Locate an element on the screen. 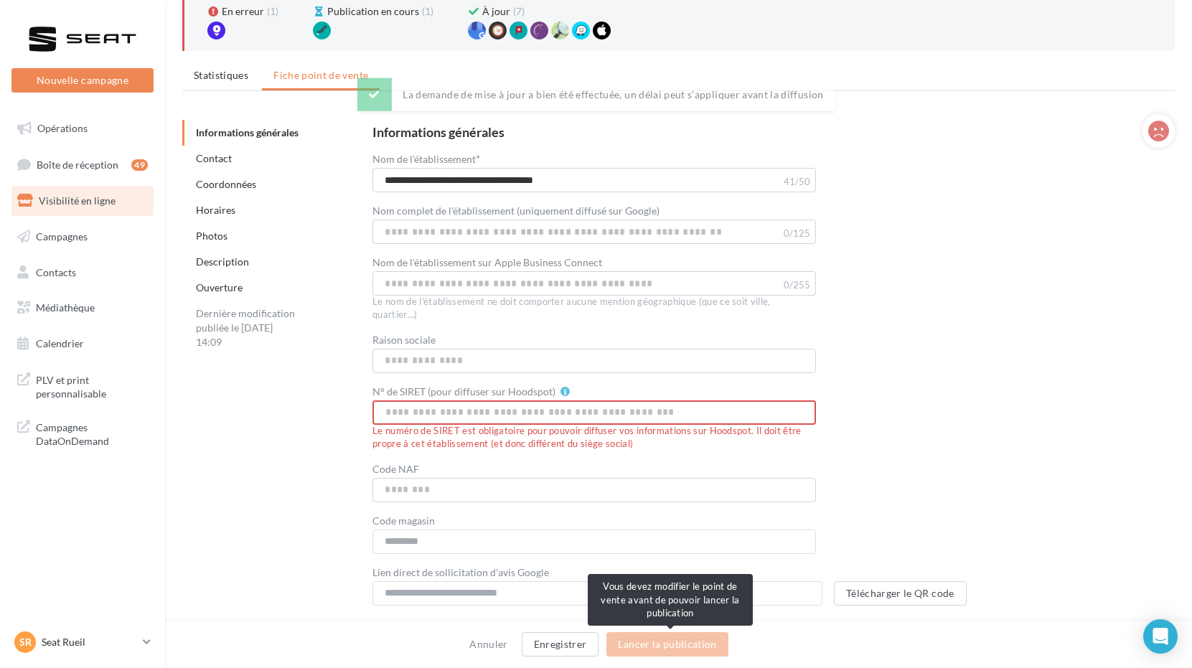  div: Le numéro de SIRET est obligatoire pour pouvoir diffuser vos informations sur Hoodspot. Il doit ê... is located at coordinates (593, 438).